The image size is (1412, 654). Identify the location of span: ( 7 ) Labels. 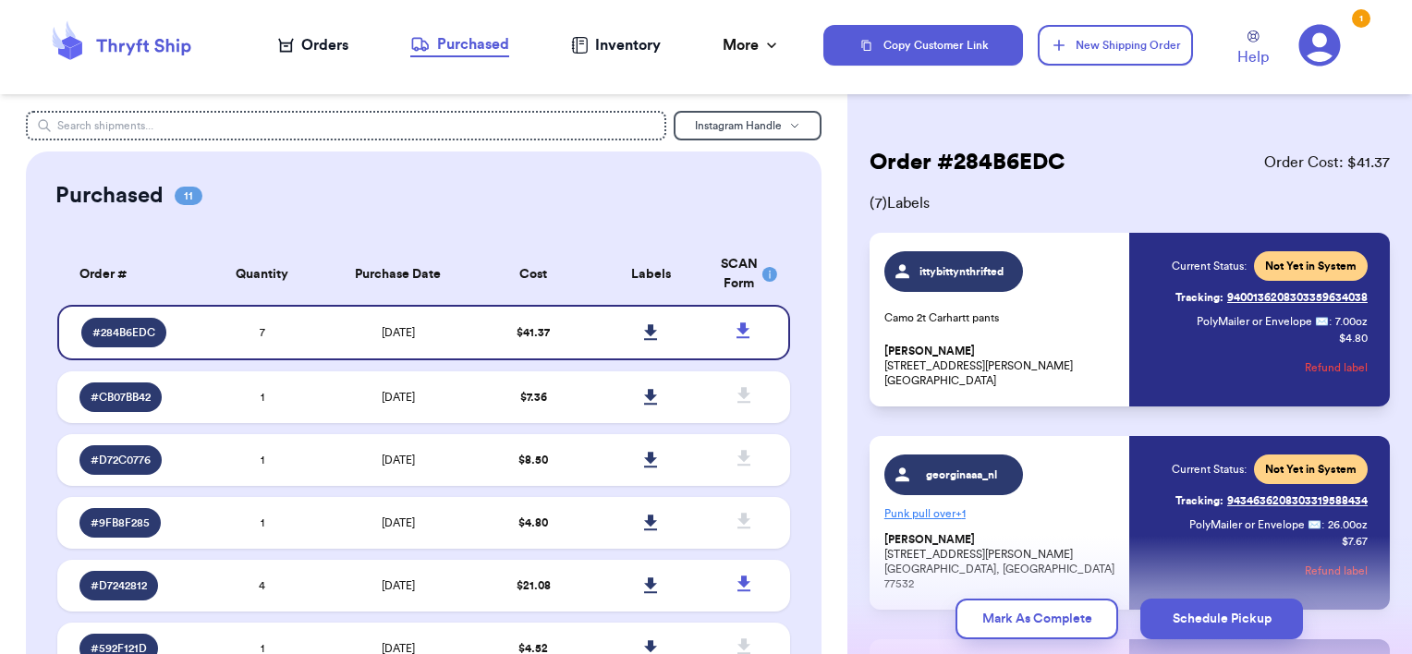
(1129, 203).